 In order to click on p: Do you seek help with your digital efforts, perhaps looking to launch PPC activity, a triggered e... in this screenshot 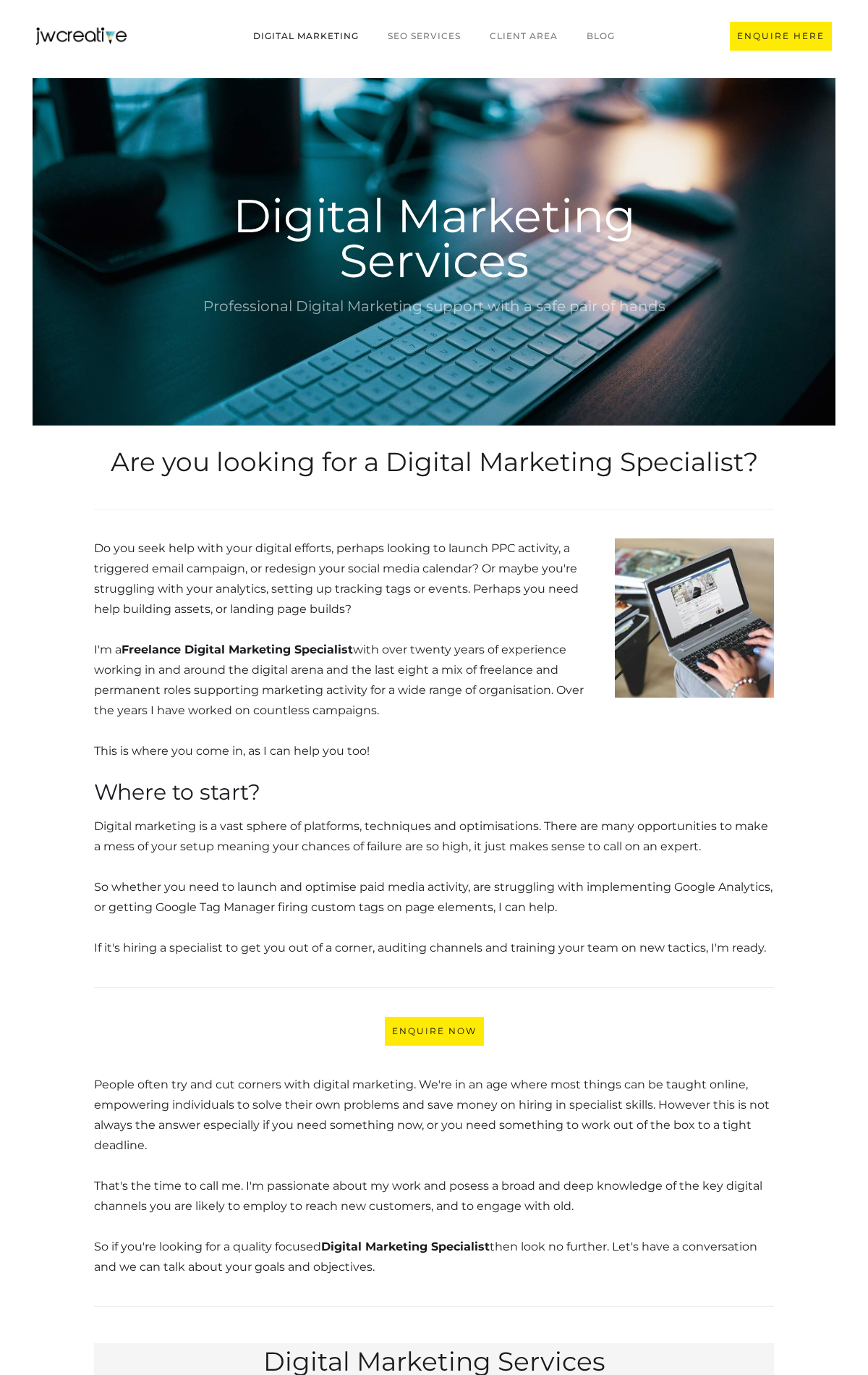, I will do `click(347, 650)`.